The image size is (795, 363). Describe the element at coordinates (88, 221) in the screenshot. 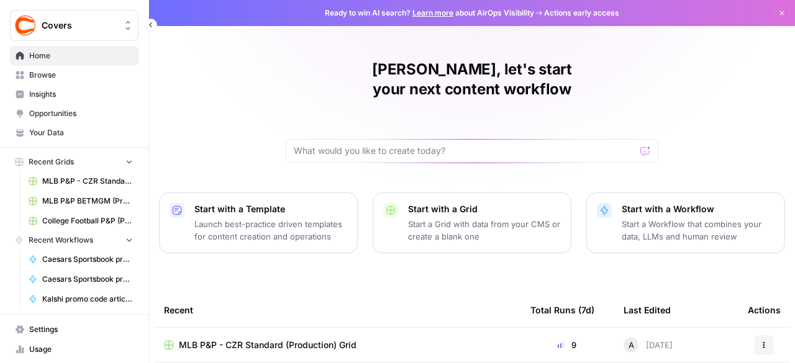

I see `span: College Football P&P (Production) Grid (1)` at that location.